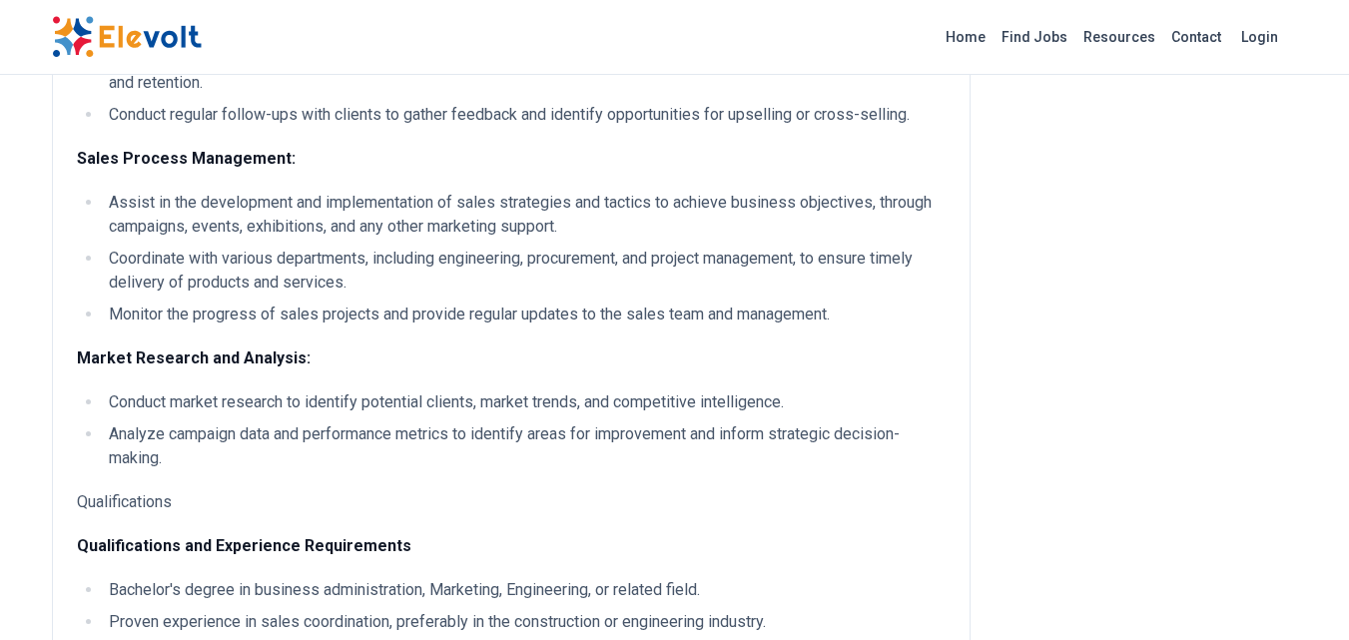 The height and width of the screenshot is (640, 1349). I want to click on a: Home, so click(965, 37).